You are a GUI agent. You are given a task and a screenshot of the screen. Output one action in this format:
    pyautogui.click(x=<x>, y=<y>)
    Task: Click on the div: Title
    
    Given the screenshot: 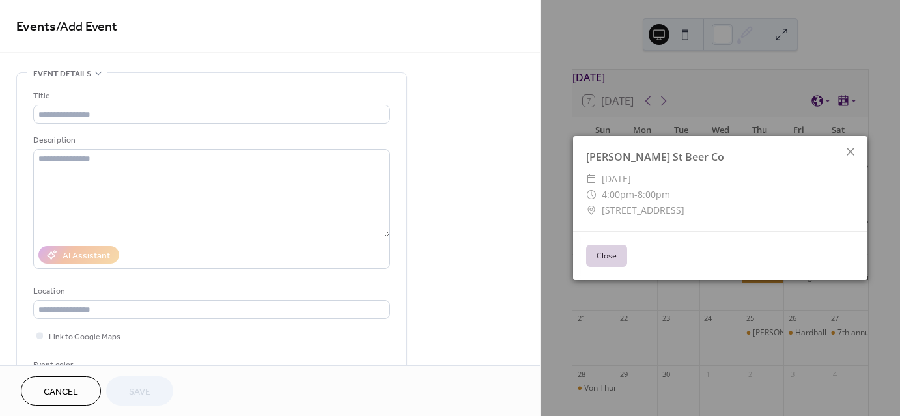 What is the action you would take?
    pyautogui.click(x=210, y=96)
    